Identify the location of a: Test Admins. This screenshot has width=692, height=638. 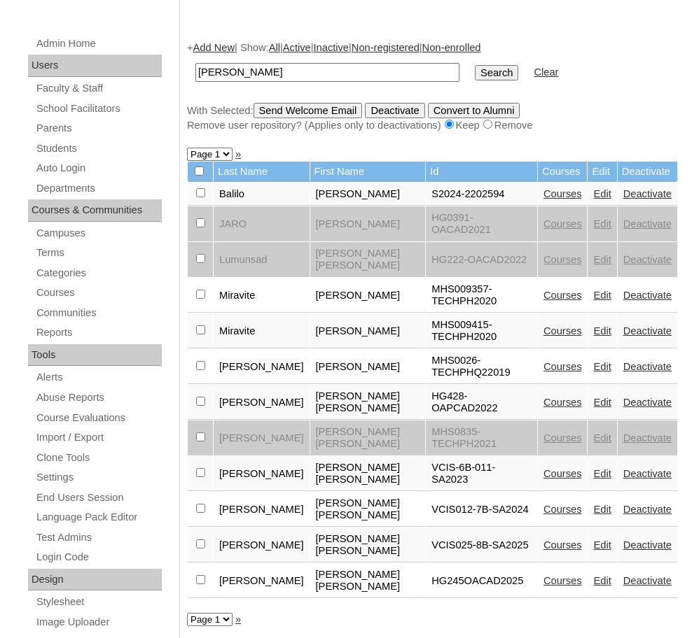
(98, 538).